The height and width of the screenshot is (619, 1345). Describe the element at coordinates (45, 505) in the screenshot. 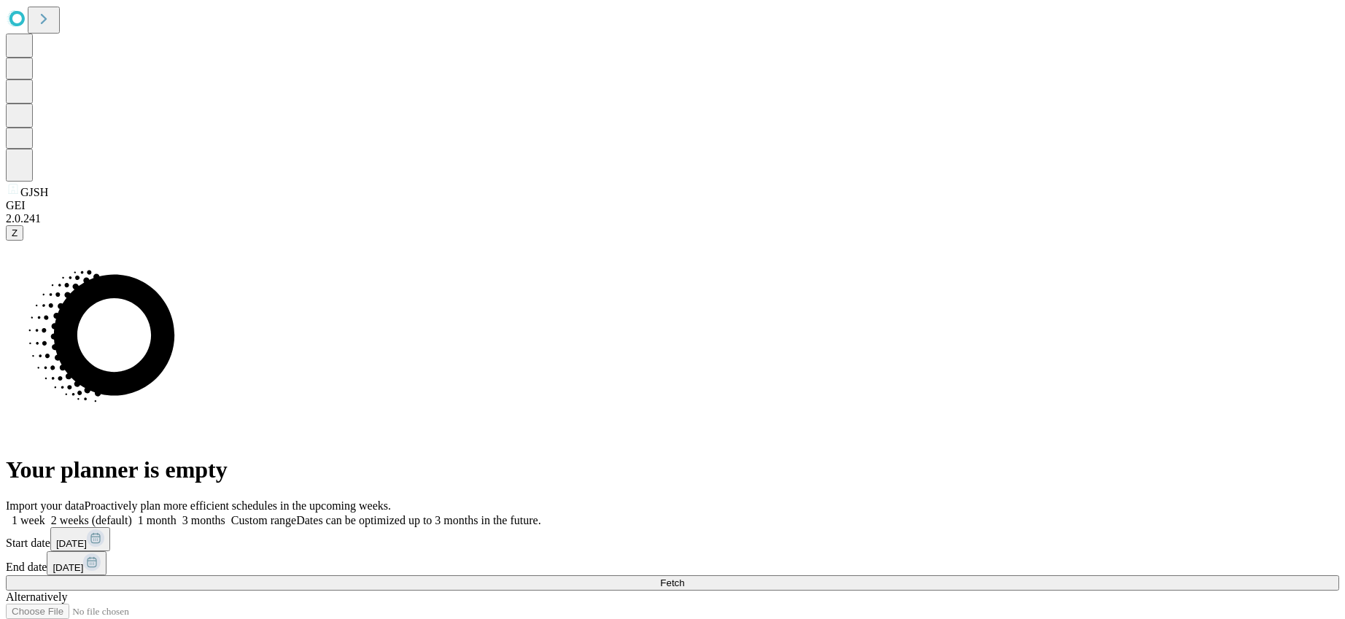

I see `span: Import your data` at that location.